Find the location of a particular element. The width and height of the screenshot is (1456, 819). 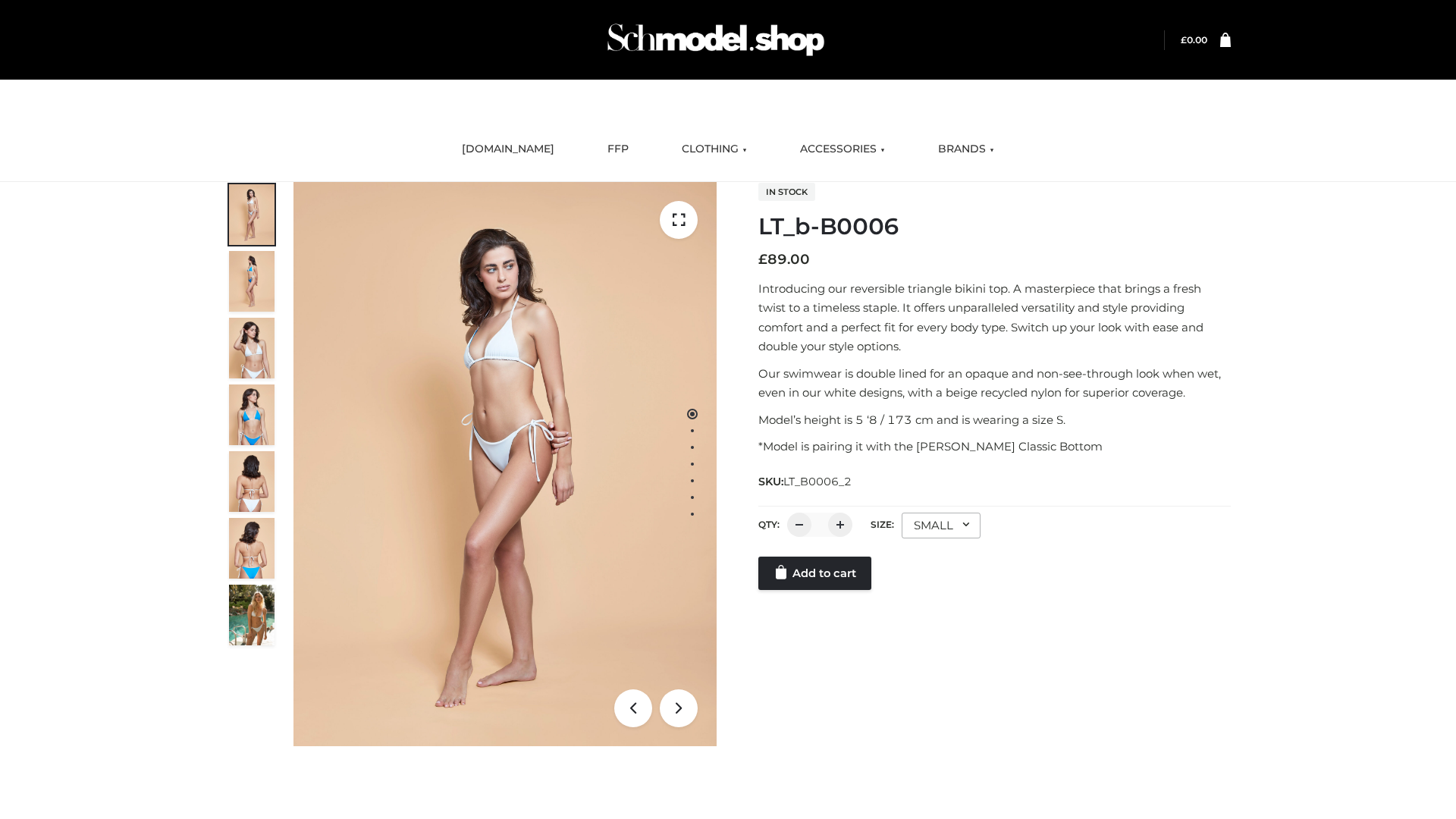

a: Schmodel Admin 964 is located at coordinates (716, 40).